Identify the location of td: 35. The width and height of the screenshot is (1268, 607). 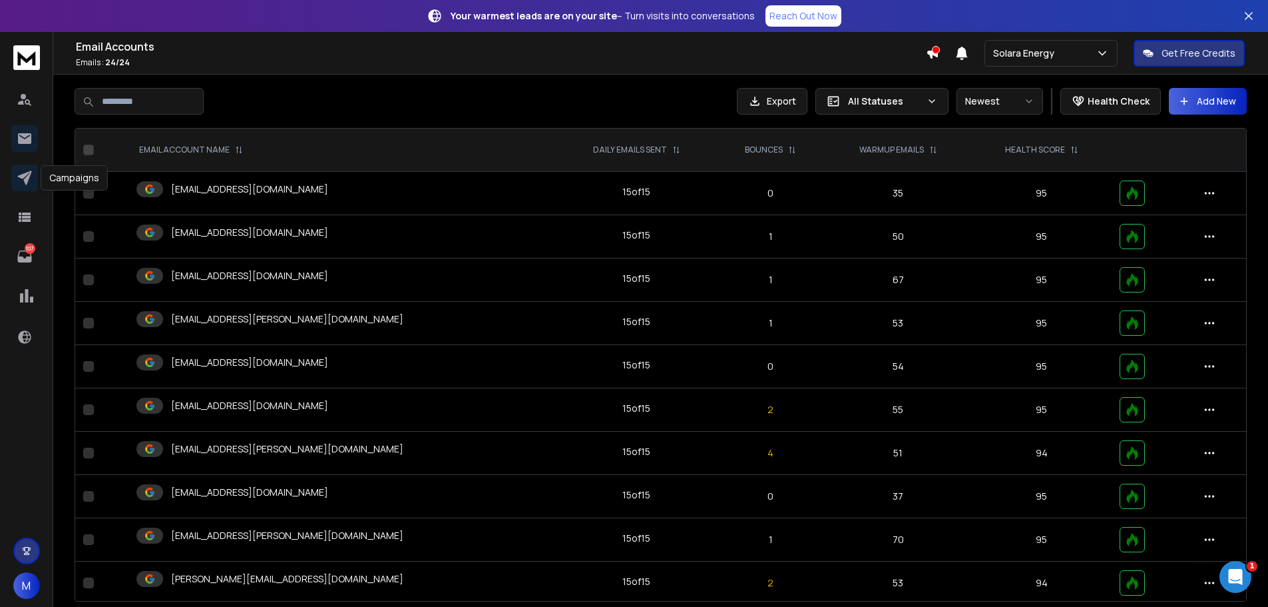
(898, 193).